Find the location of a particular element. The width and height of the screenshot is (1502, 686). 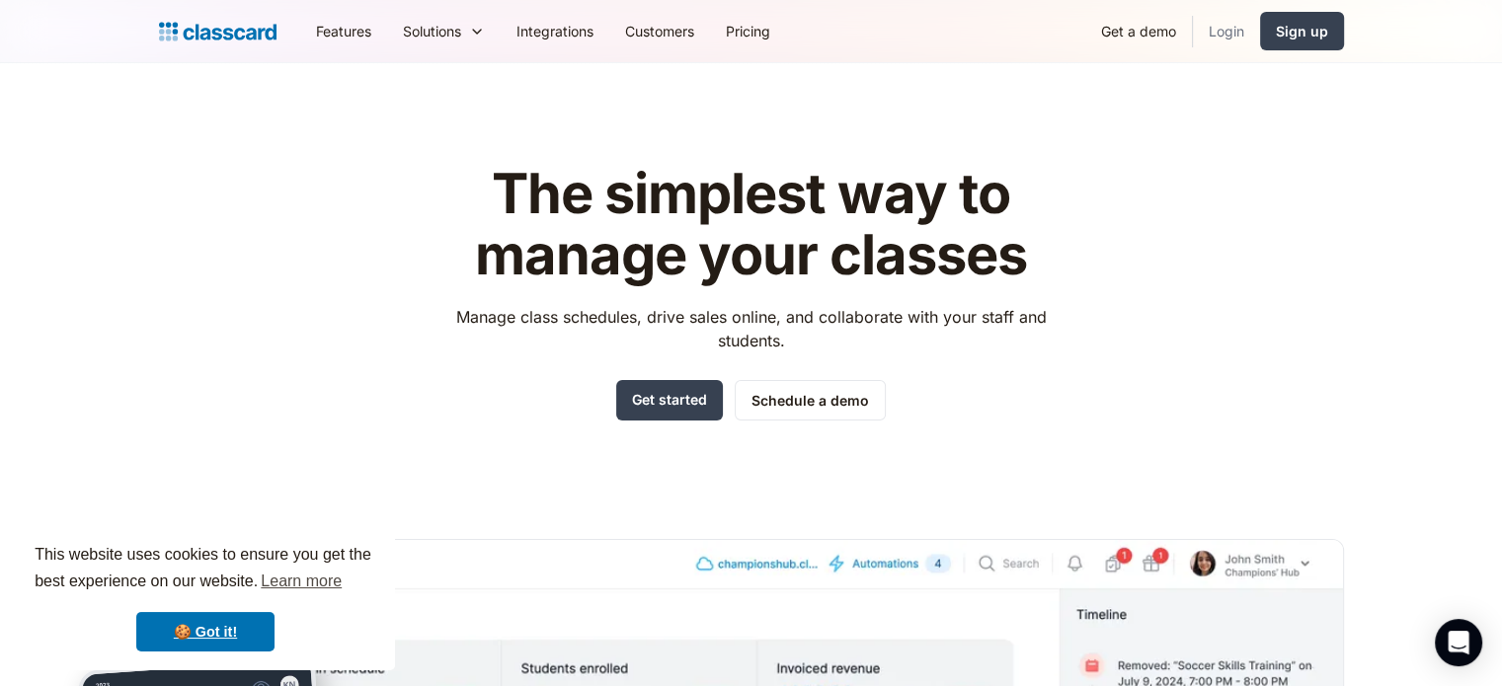

a: Features is located at coordinates (344, 31).